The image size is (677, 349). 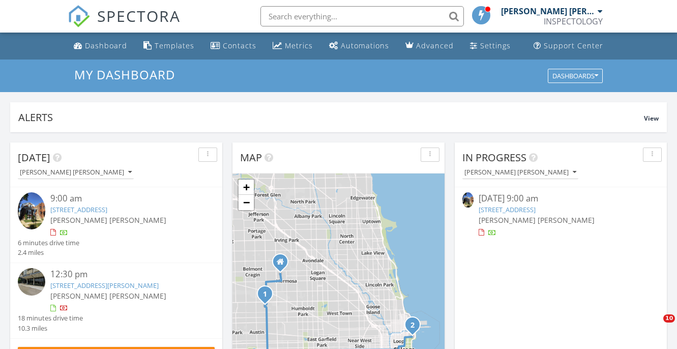 I want to click on div: Advanced, so click(x=435, y=45).